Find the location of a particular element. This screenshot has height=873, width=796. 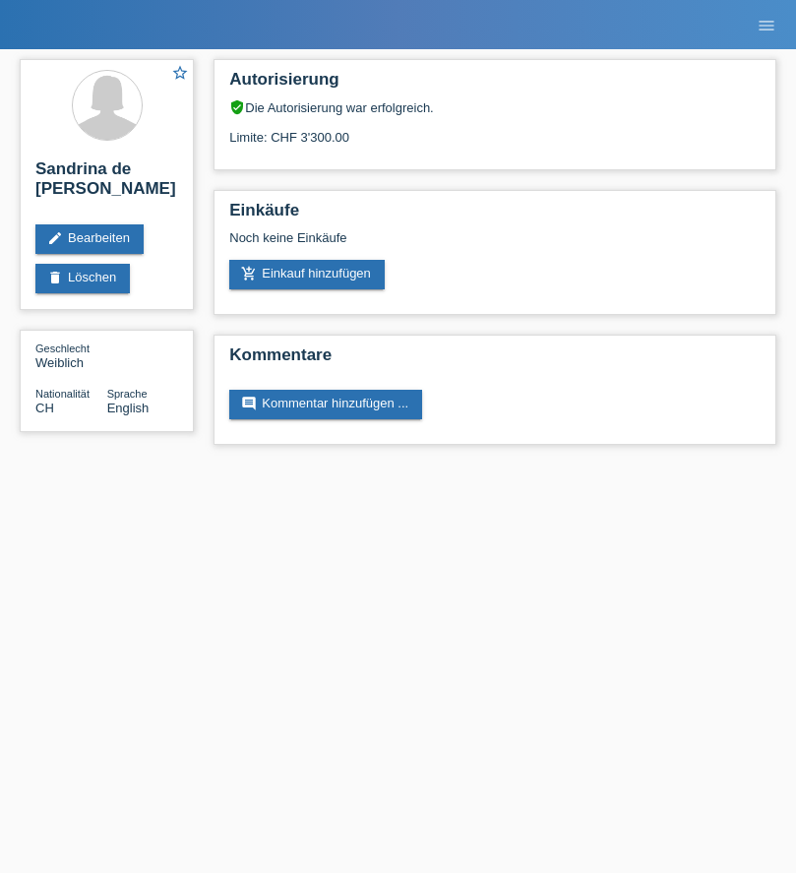

span: Geschlecht is located at coordinates (62, 348).